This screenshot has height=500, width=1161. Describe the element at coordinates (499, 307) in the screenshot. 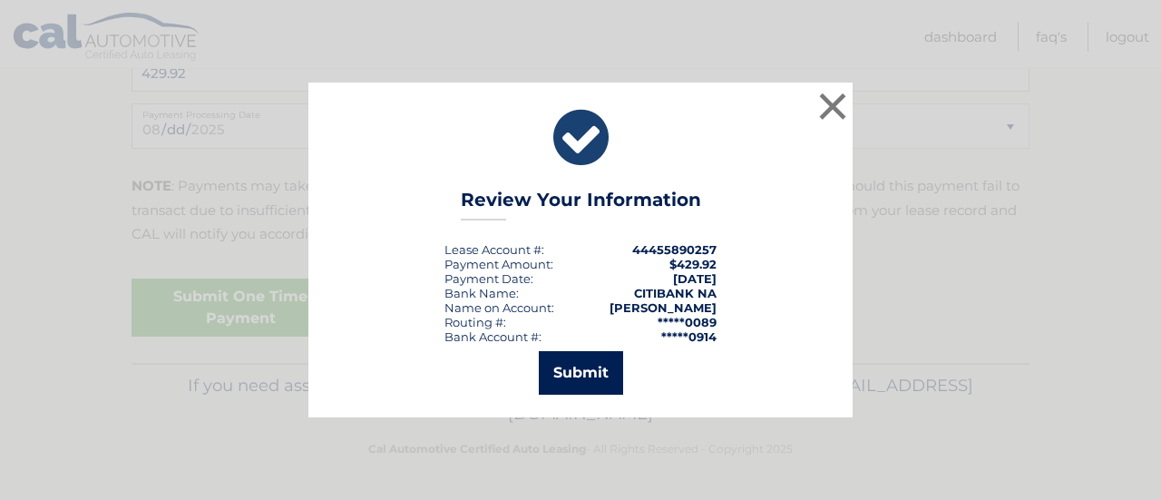

I see `div: Name on Account:` at that location.